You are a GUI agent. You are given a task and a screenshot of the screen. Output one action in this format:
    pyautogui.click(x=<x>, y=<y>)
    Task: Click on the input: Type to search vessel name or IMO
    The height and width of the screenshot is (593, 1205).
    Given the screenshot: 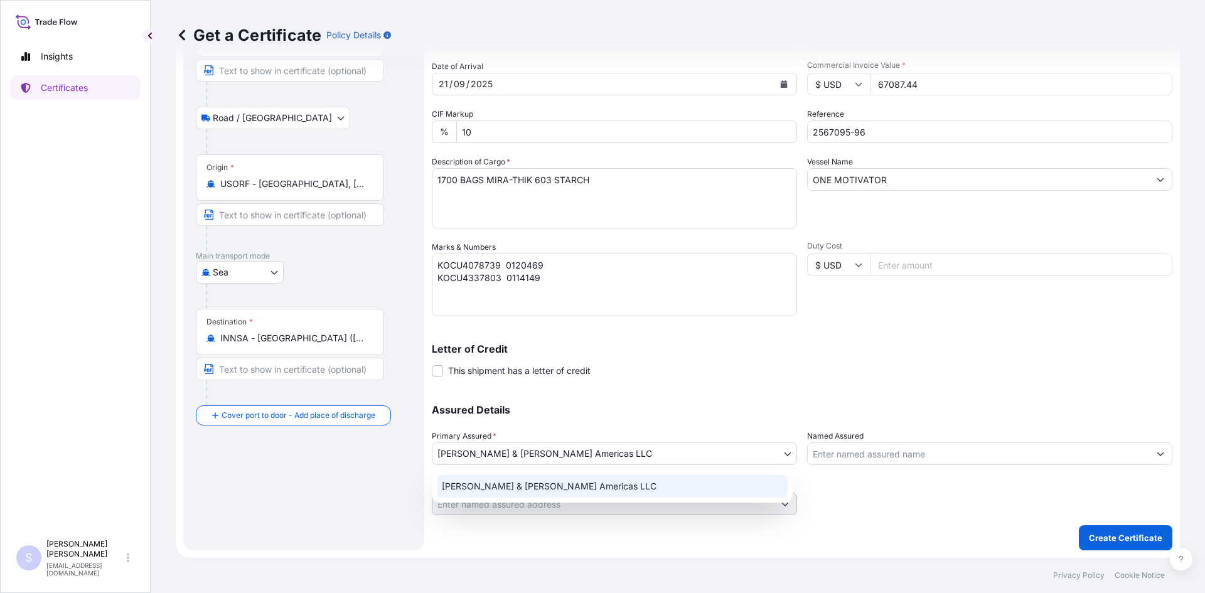 What is the action you would take?
    pyautogui.click(x=979, y=180)
    